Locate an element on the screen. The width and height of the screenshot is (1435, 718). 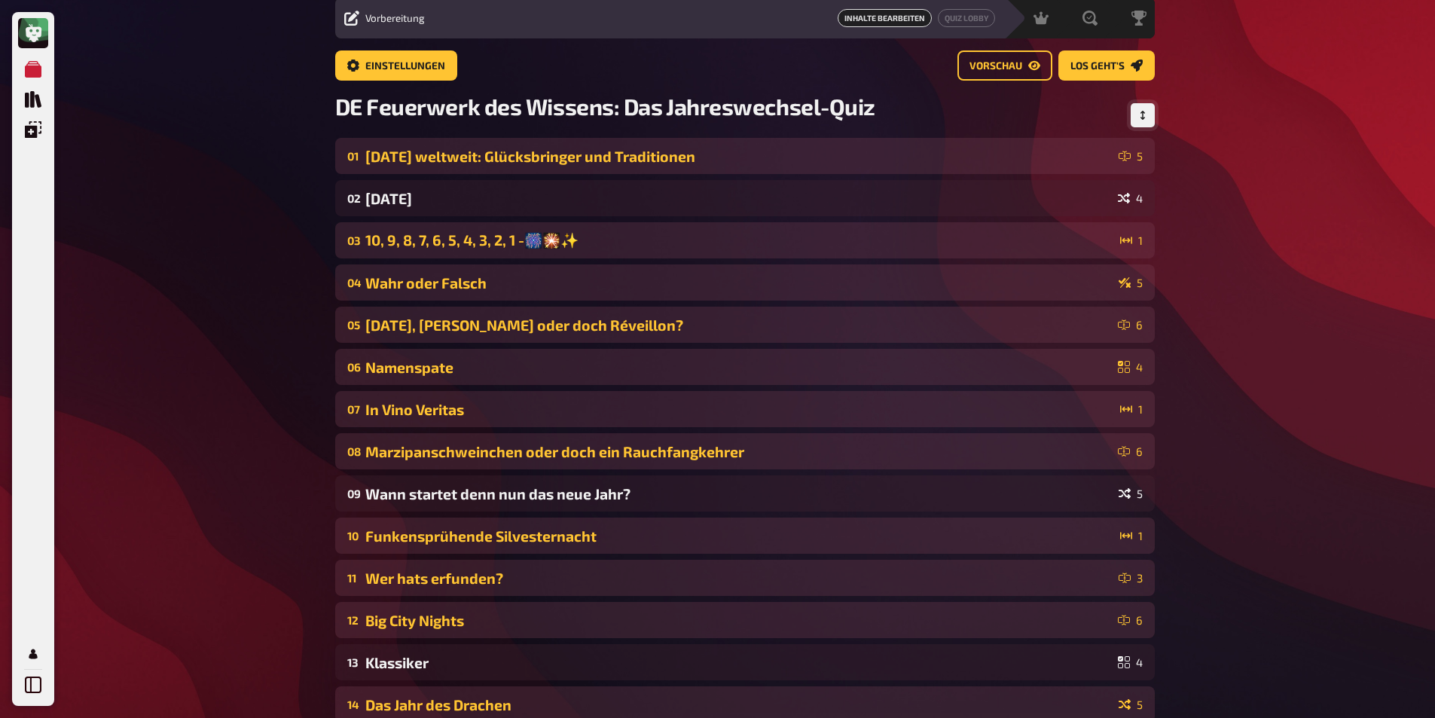
div: Das Jahr des Drachen is located at coordinates (739, 705).